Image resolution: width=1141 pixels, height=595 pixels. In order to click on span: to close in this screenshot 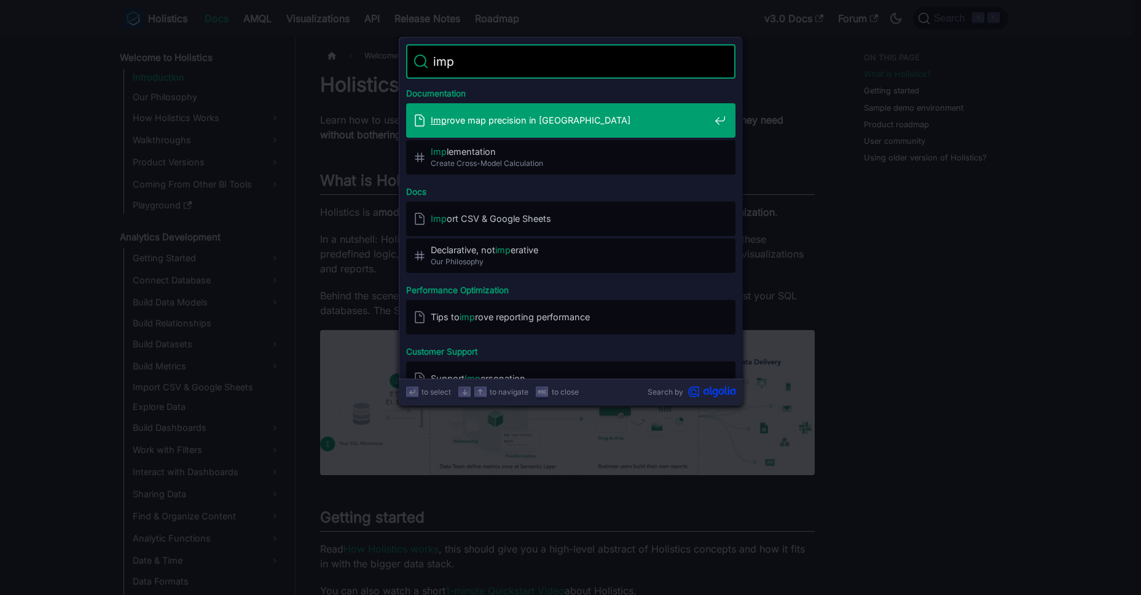, I will do `click(565, 391)`.